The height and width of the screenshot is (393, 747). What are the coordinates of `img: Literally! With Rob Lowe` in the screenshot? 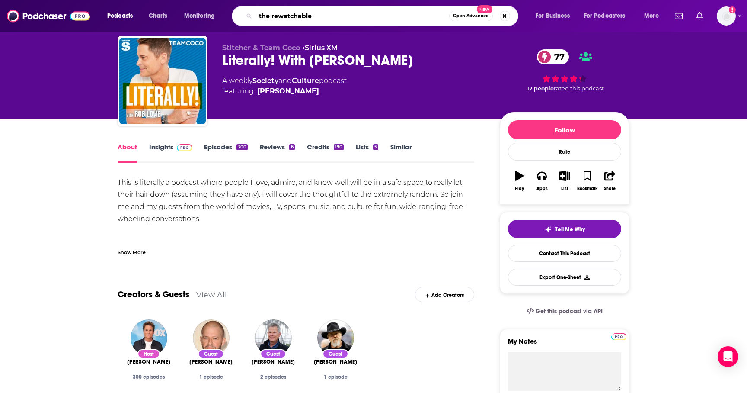 It's located at (163, 81).